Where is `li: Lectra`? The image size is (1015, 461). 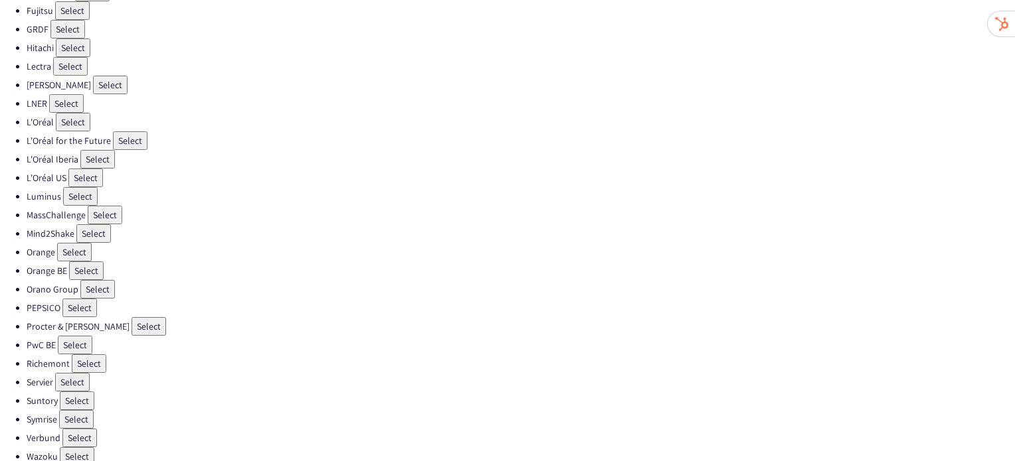 li: Lectra is located at coordinates (521, 66).